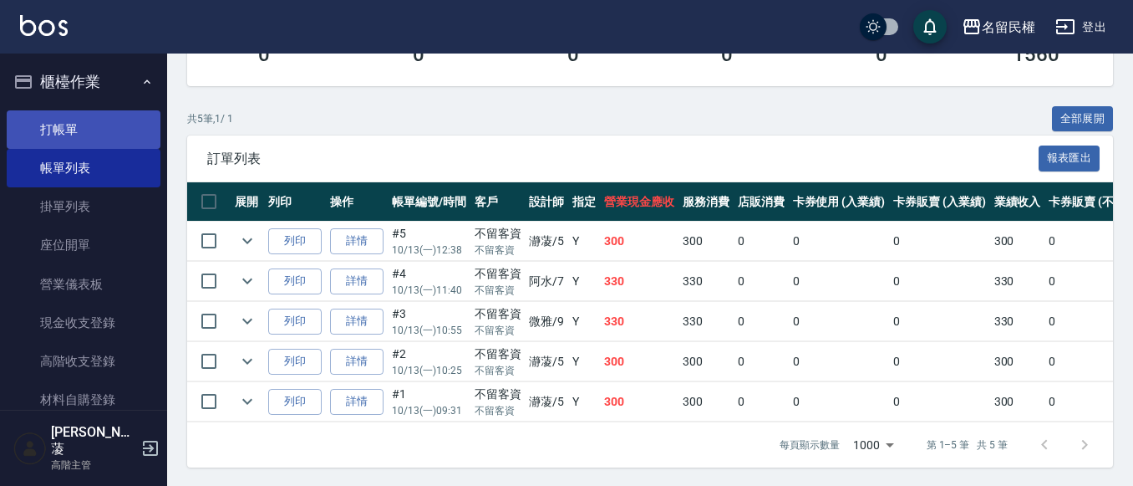  Describe the element at coordinates (429, 290) in the screenshot. I see `p: 10/13 (一) 11:40` at that location.